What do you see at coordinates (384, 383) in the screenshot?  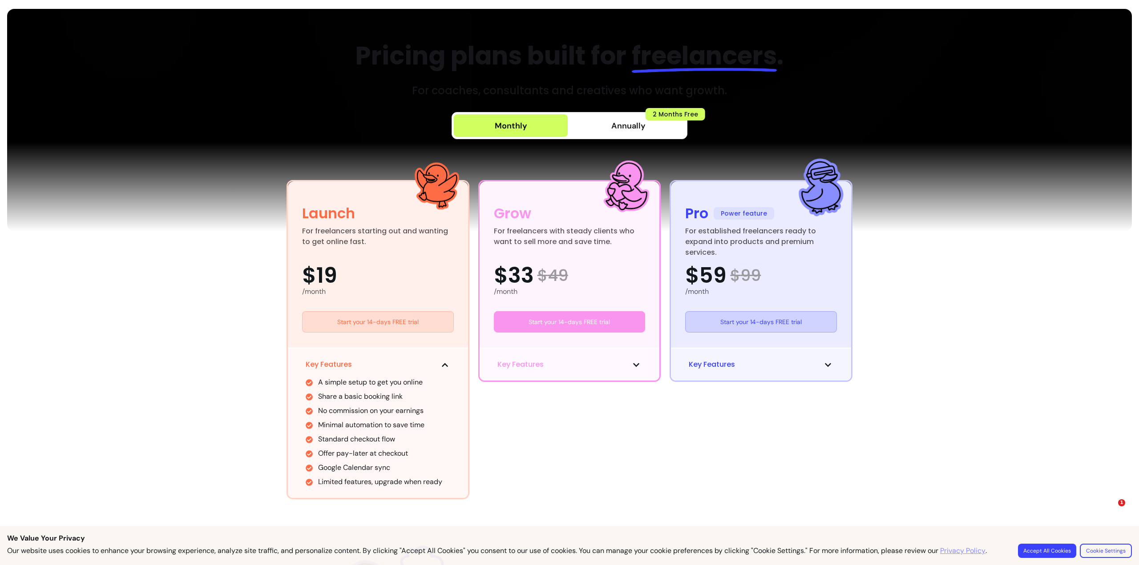 I see `li: A simple setup to get you online` at bounding box center [384, 383].